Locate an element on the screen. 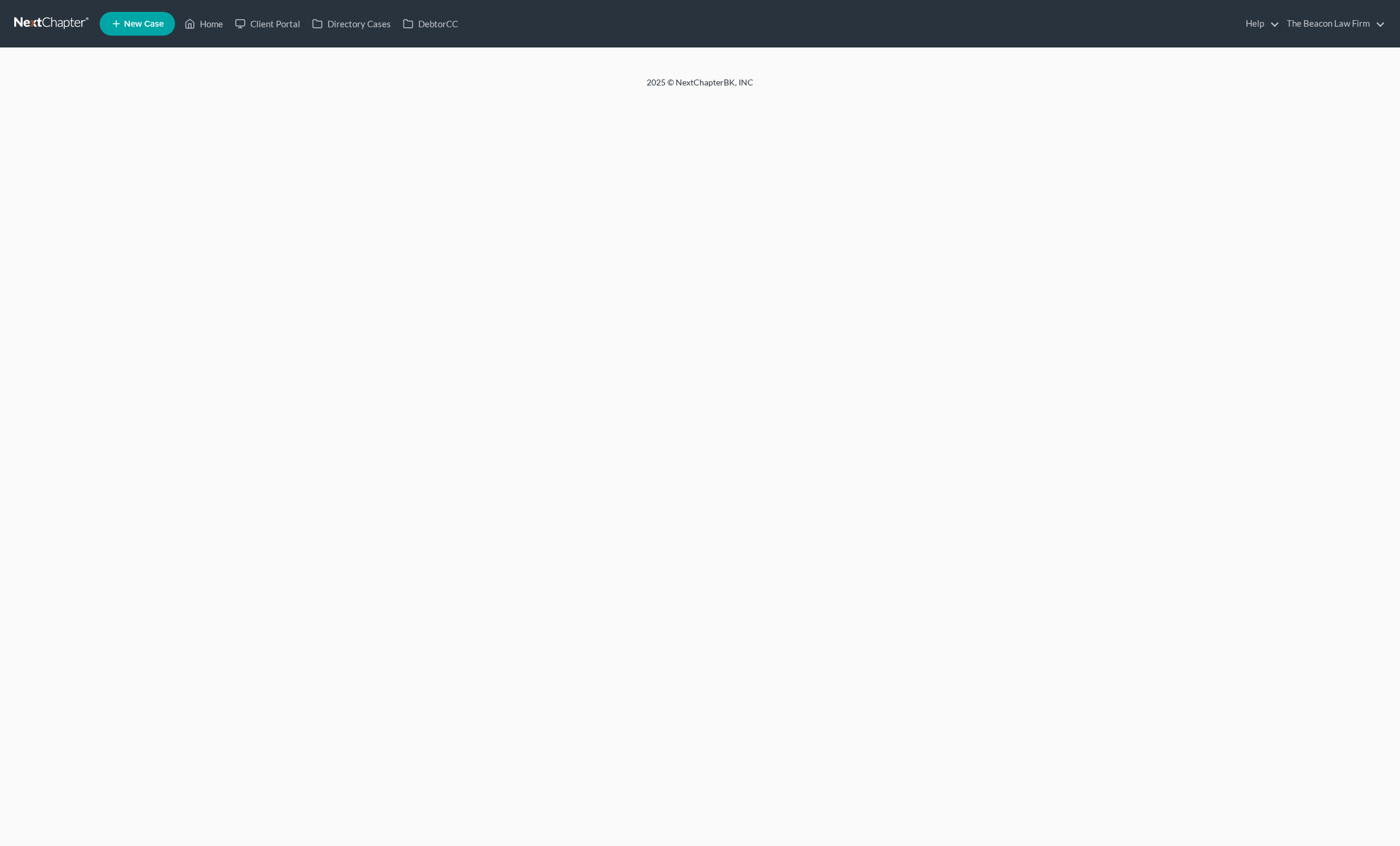 The width and height of the screenshot is (1400, 846). a: Directory Cases is located at coordinates (351, 24).